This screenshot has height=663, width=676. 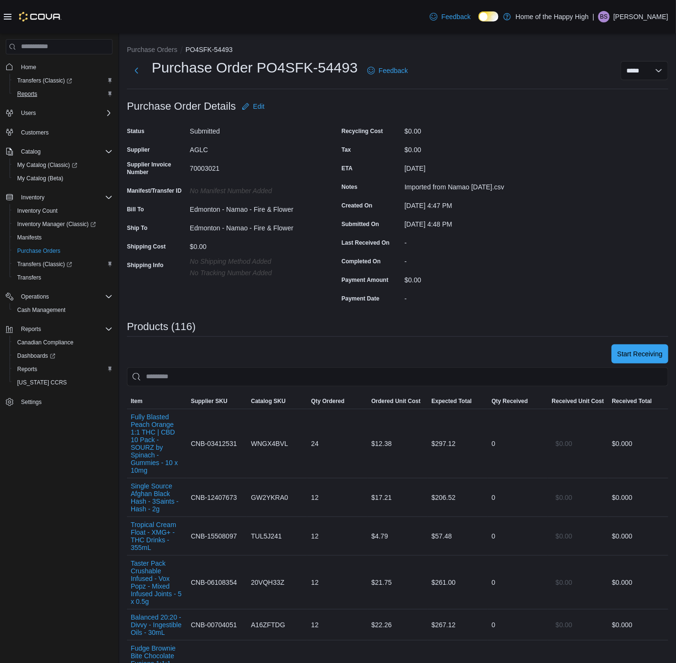 What do you see at coordinates (337, 401) in the screenshot?
I see `button: Qty Ordered` at bounding box center [337, 401].